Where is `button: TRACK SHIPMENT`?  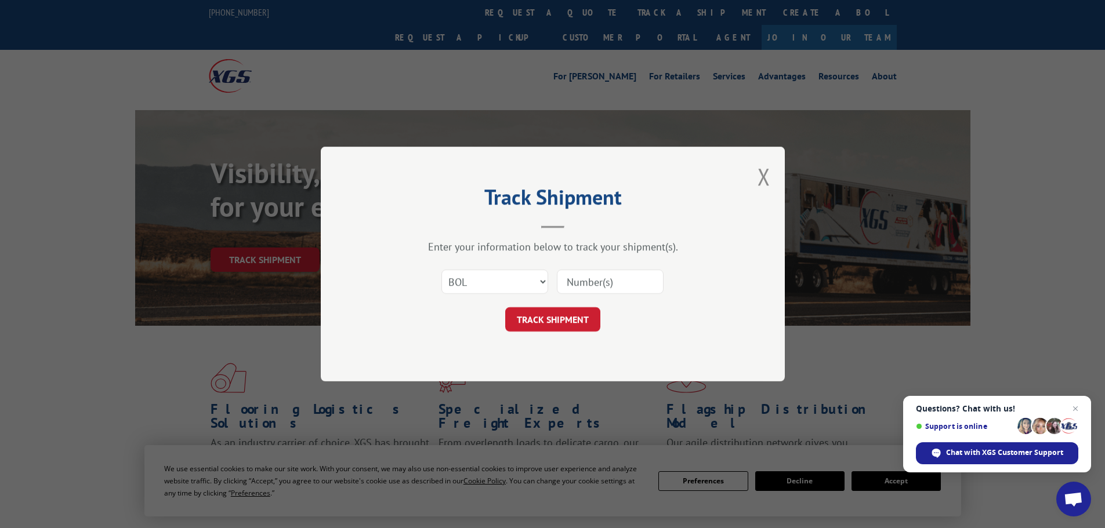 button: TRACK SHIPMENT is located at coordinates (553, 320).